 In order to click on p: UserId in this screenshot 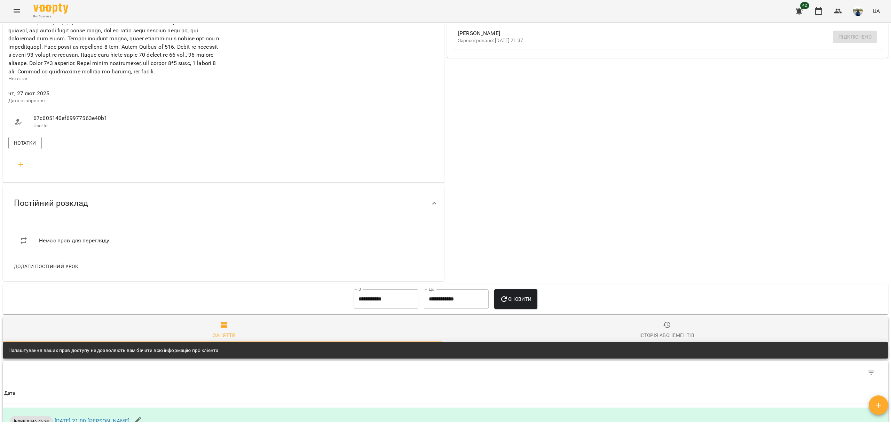, I will do `click(125, 126)`.